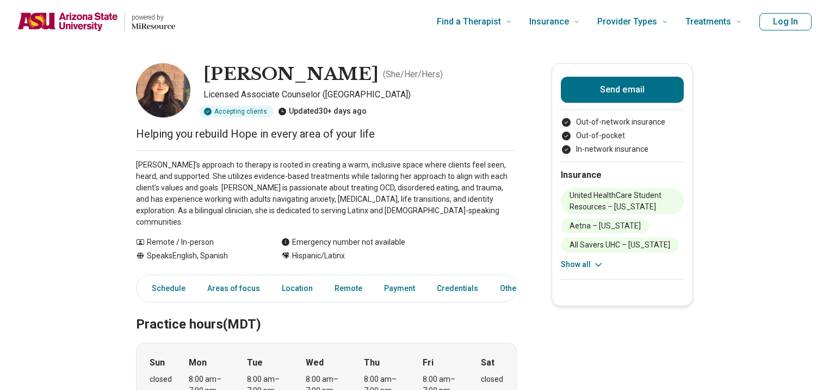 This screenshot has height=390, width=829. Describe the element at coordinates (709, 22) in the screenshot. I see `span: Treatments` at that location.